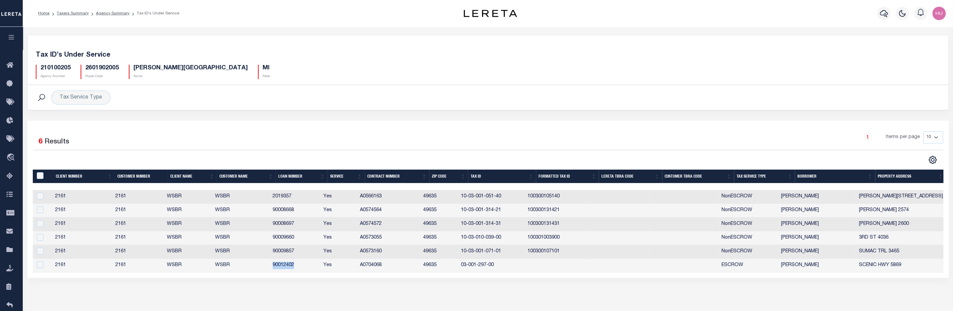  I want to click on th: Formatted Tax ID: activate to sort column ascending, so click(568, 176).